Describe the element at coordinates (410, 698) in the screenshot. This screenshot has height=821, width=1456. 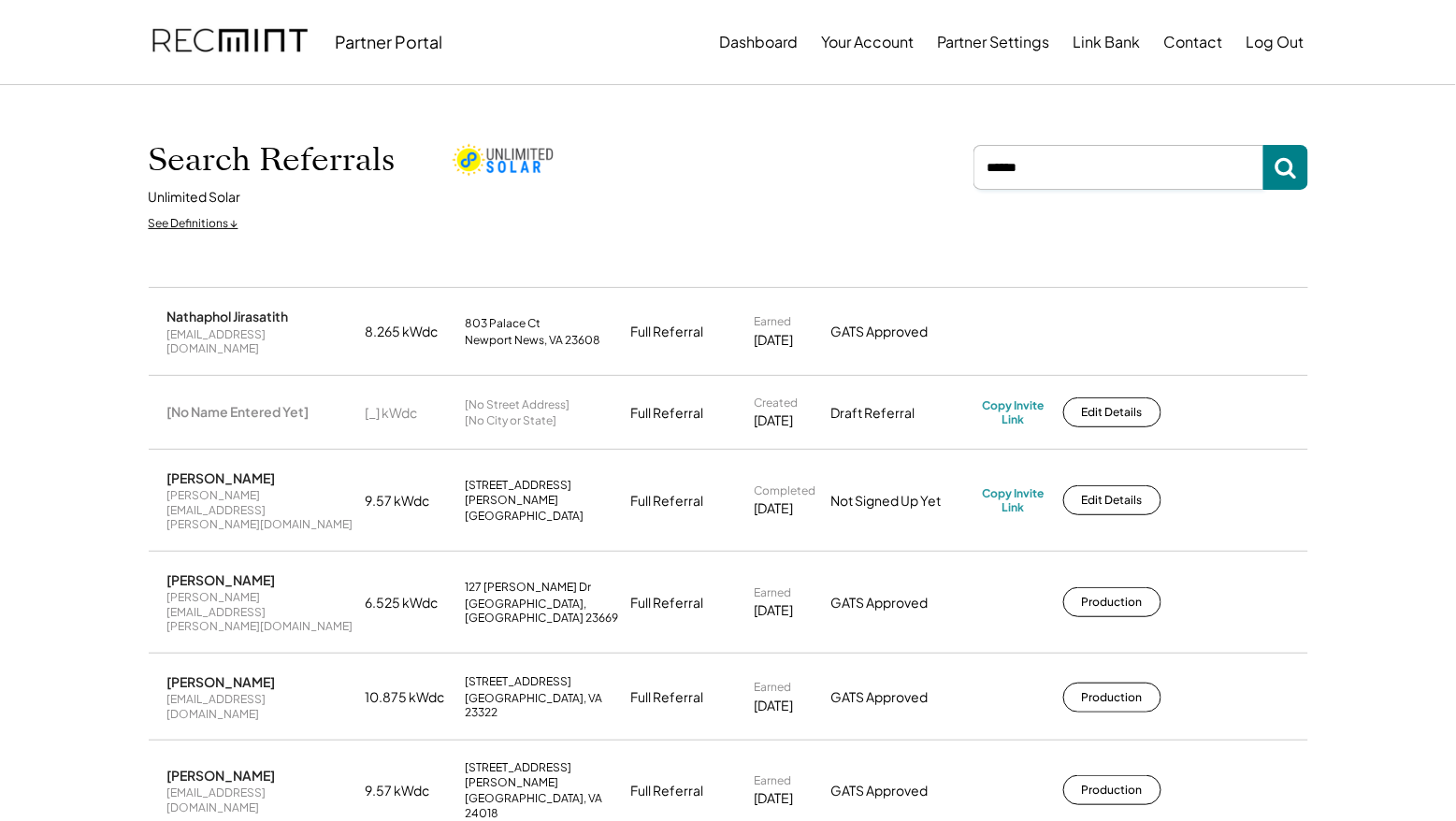
I see `div: 10.875 kWdc` at that location.